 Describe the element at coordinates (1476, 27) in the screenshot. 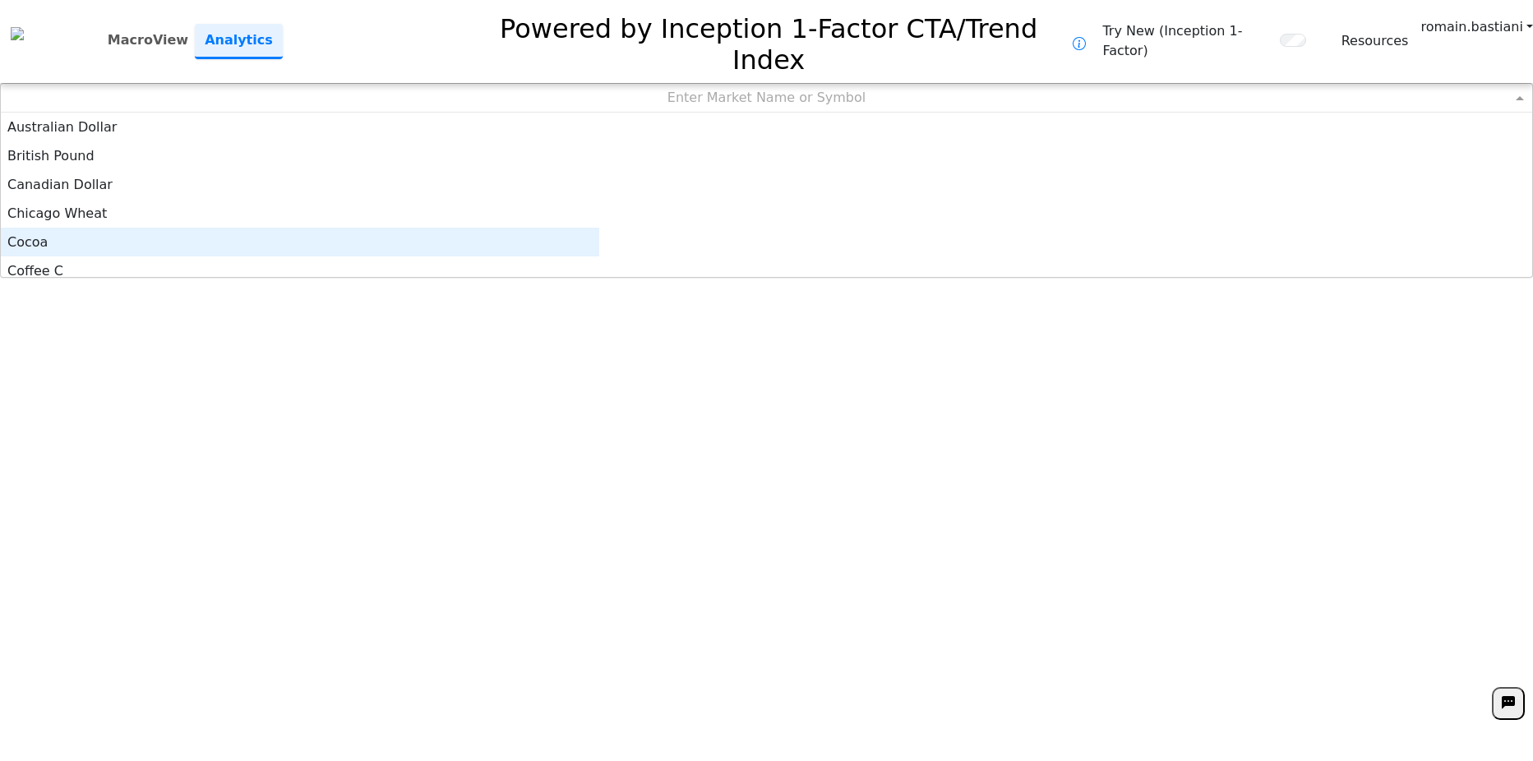

I see `a: romain.bastiani` at that location.